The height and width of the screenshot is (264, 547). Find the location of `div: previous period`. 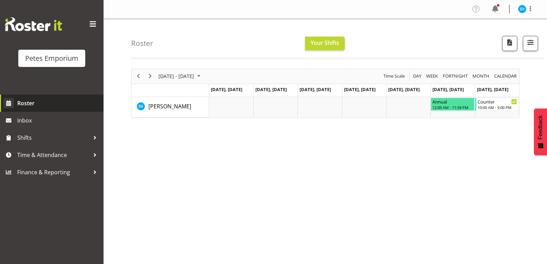

div: previous period is located at coordinates (138, 76).